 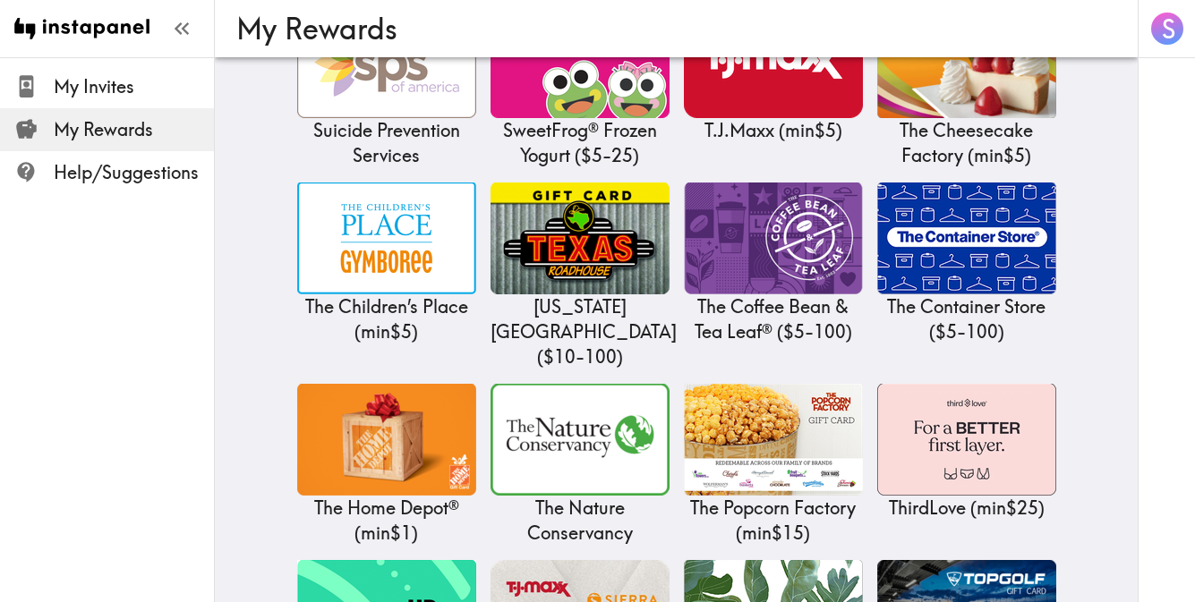 What do you see at coordinates (580, 464) in the screenshot?
I see `a: The Nature ConservancyThe Nature Conservancy` at bounding box center [580, 464].